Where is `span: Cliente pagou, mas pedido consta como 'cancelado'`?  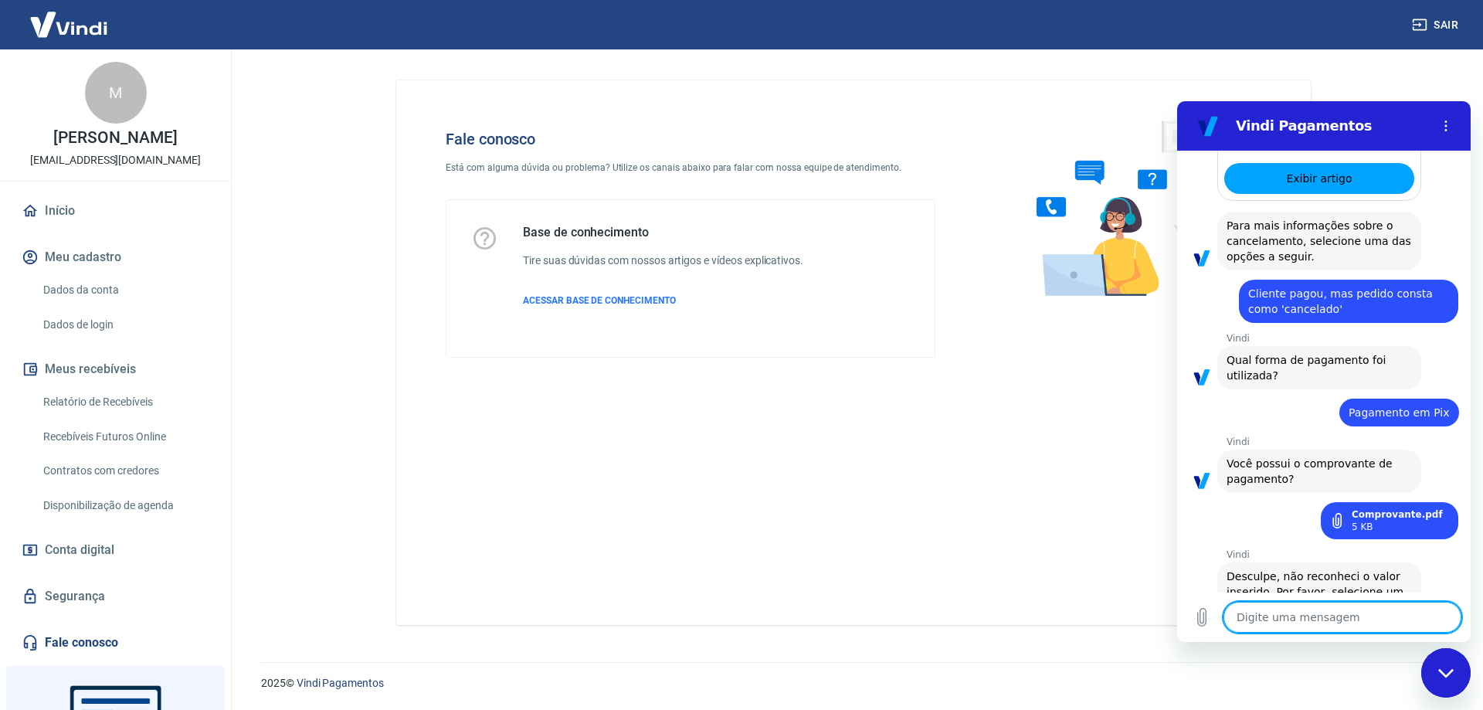
span: Cliente pagou, mas pedido consta como 'cancelado' is located at coordinates (164, 200).